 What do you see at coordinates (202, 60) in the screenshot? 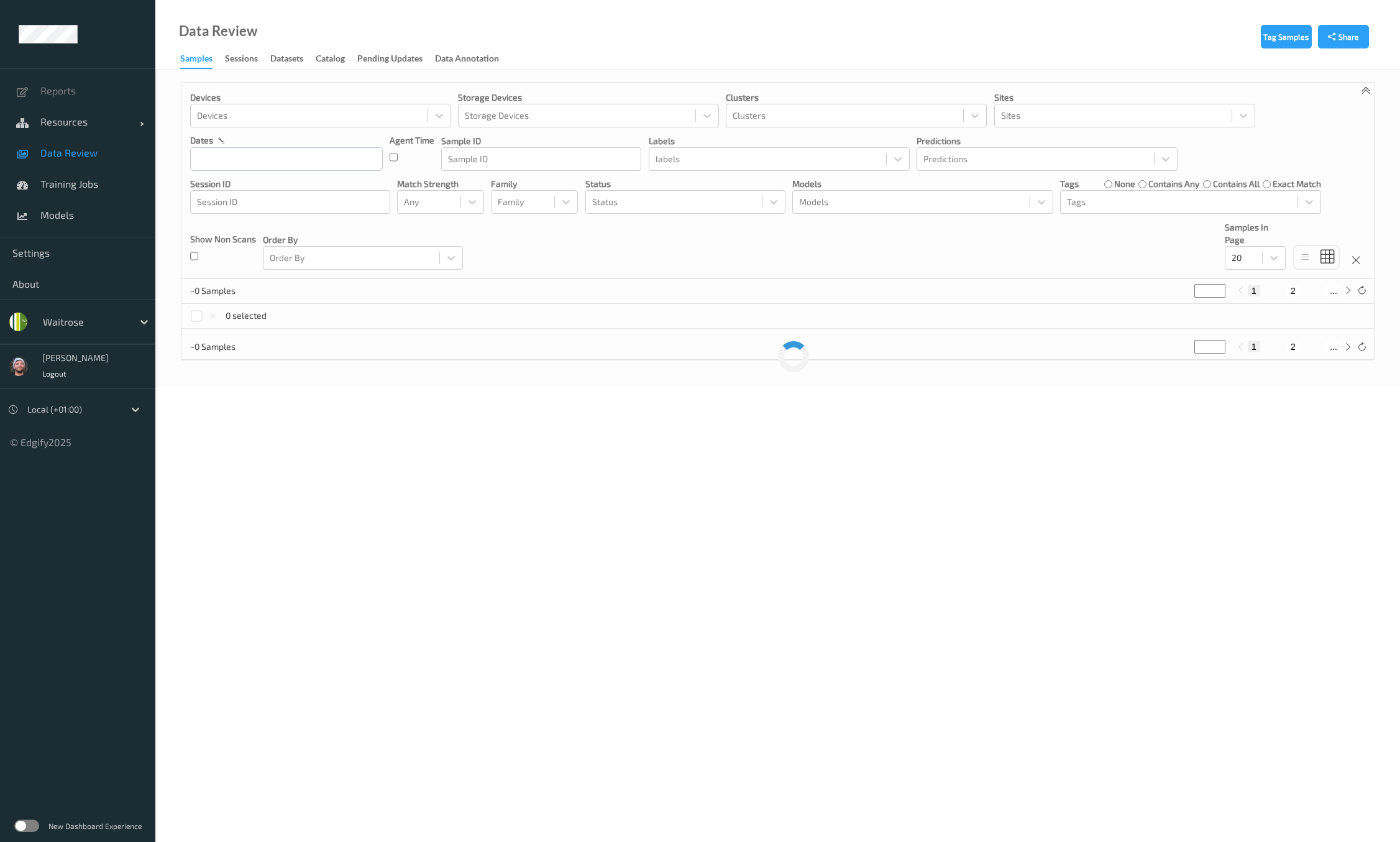
I see `a: Samples` at bounding box center [202, 60].